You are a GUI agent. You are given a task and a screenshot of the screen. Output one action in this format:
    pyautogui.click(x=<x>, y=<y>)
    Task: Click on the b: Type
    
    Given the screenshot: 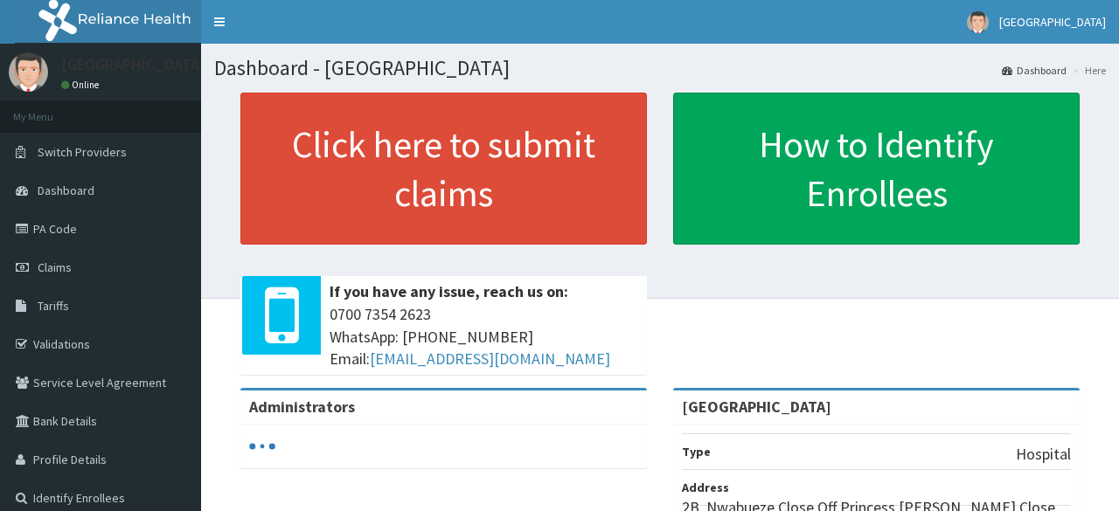 What is the action you would take?
    pyautogui.click(x=696, y=452)
    